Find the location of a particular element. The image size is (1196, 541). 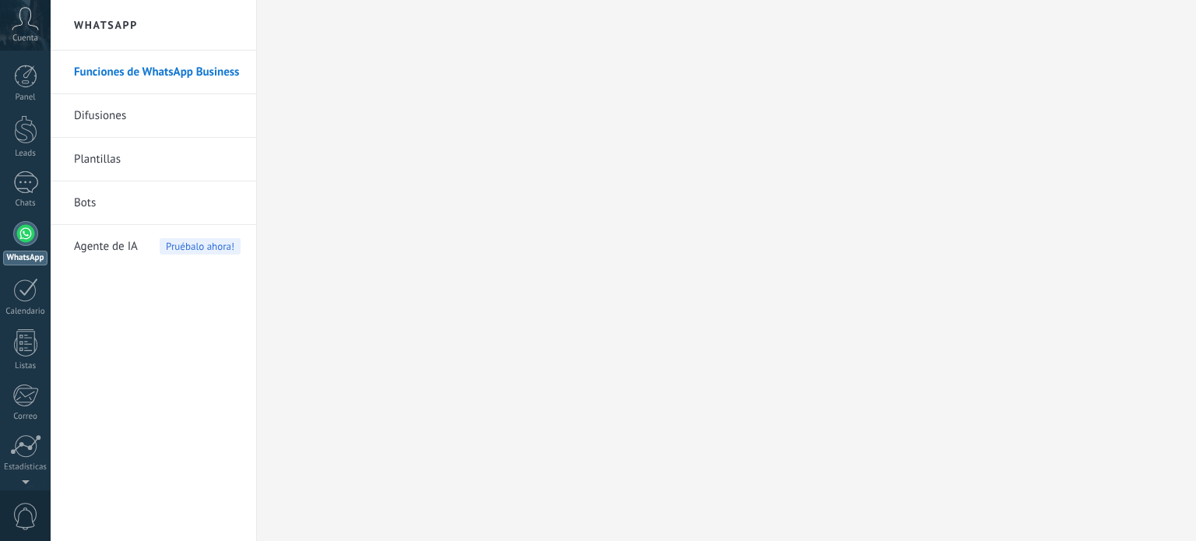

span: Pruébalo ahora! is located at coordinates (200, 246).